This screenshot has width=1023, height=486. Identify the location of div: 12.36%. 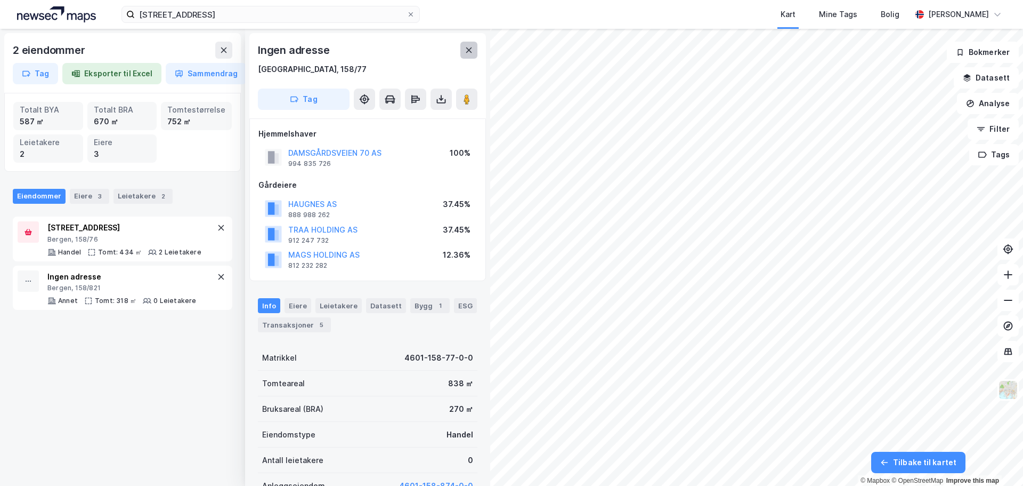
(457, 255).